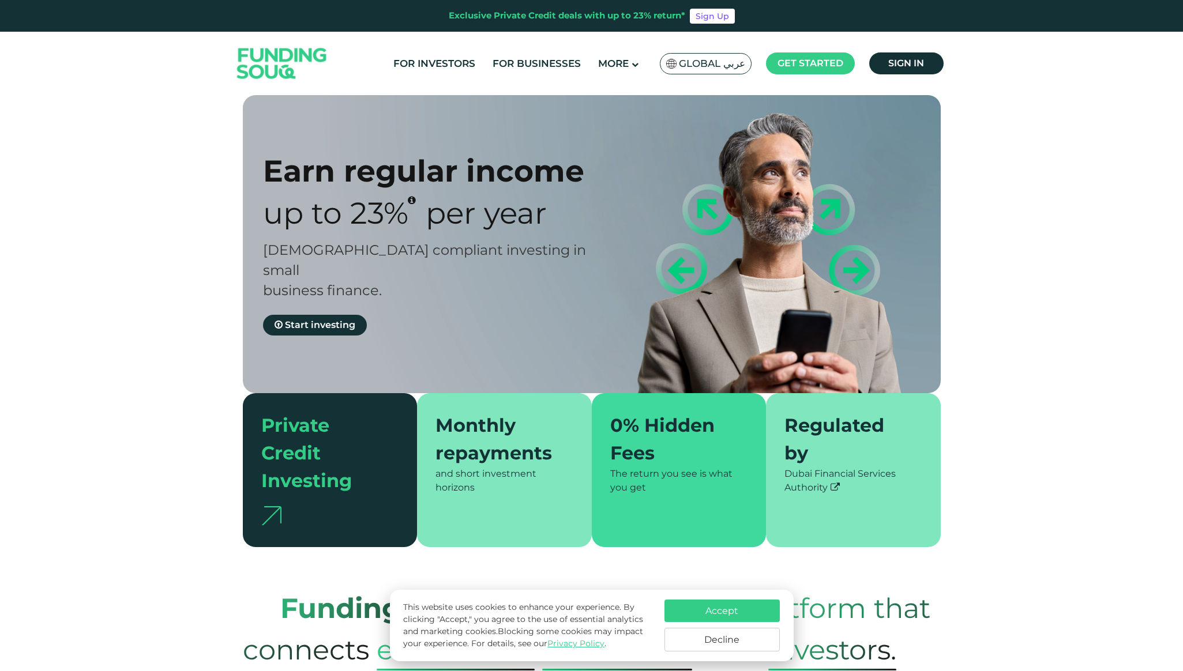  What do you see at coordinates (671, 63) in the screenshot?
I see `img: SA Flag` at bounding box center [671, 63].